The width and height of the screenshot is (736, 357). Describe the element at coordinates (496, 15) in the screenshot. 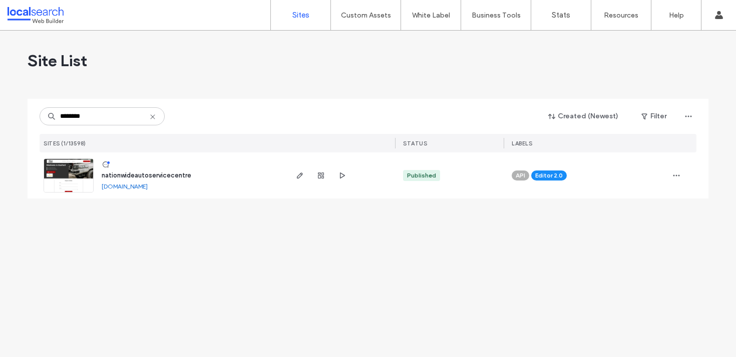

I see `label: Business Tools` at that location.